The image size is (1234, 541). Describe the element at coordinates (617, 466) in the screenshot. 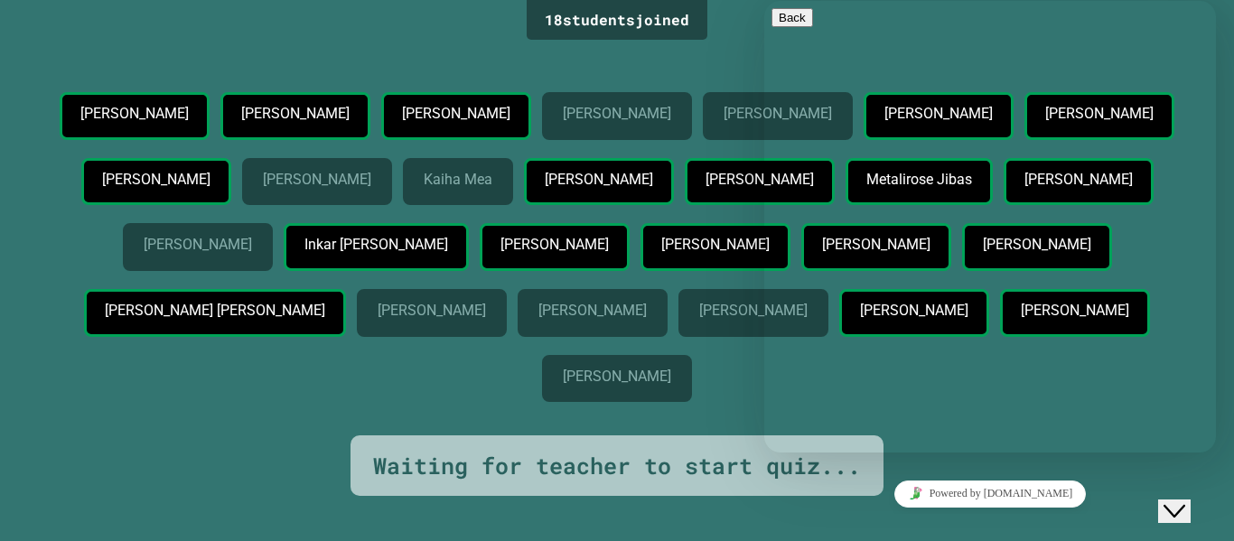

I see `div: Waiting for teacher to start quiz...` at that location.